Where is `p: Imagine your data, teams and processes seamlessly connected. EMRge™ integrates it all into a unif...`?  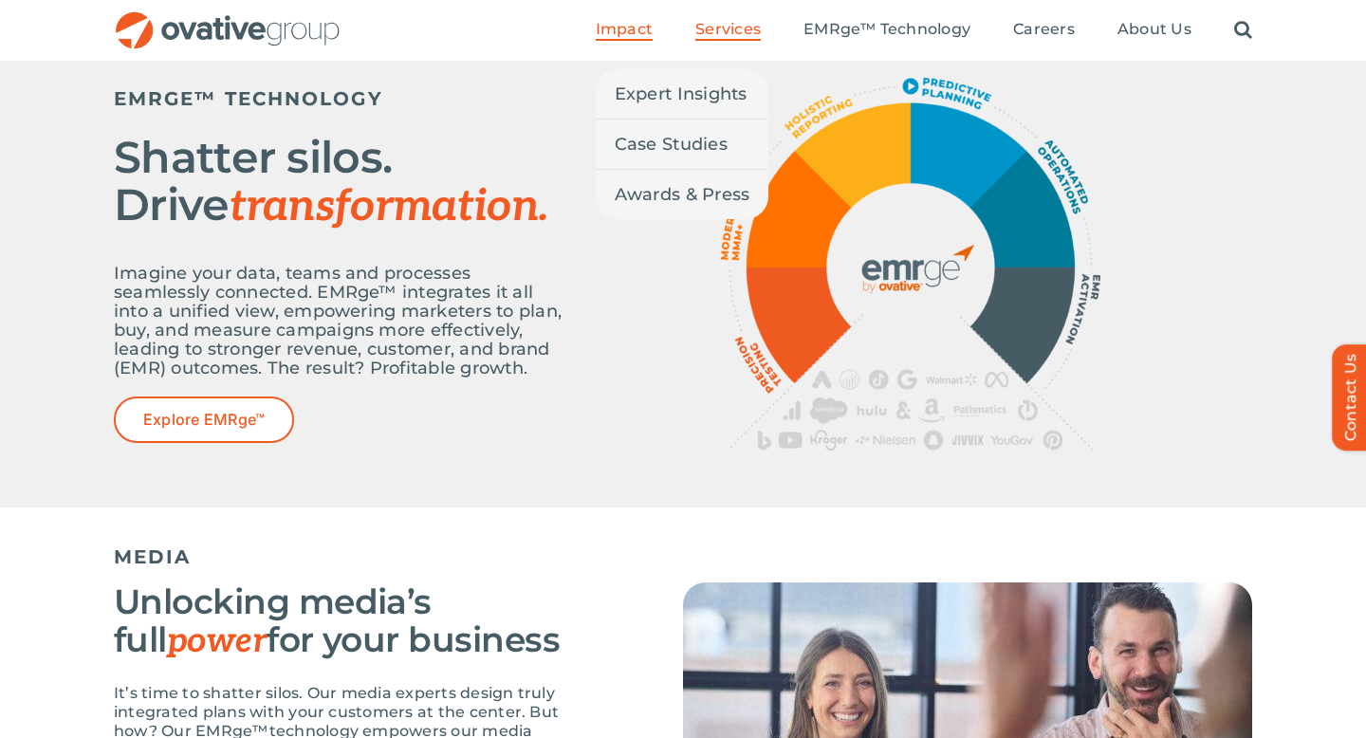 p: Imagine your data, teams and processes seamlessly connected. EMRge™ integrates it all into a unif... is located at coordinates (341, 321).